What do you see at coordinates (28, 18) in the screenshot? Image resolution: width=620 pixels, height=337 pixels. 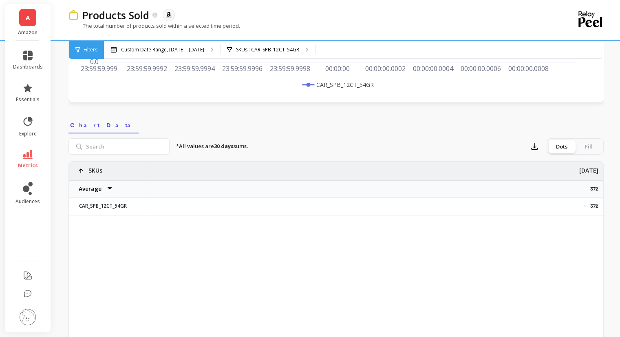 I see `span: A` at bounding box center [28, 18].